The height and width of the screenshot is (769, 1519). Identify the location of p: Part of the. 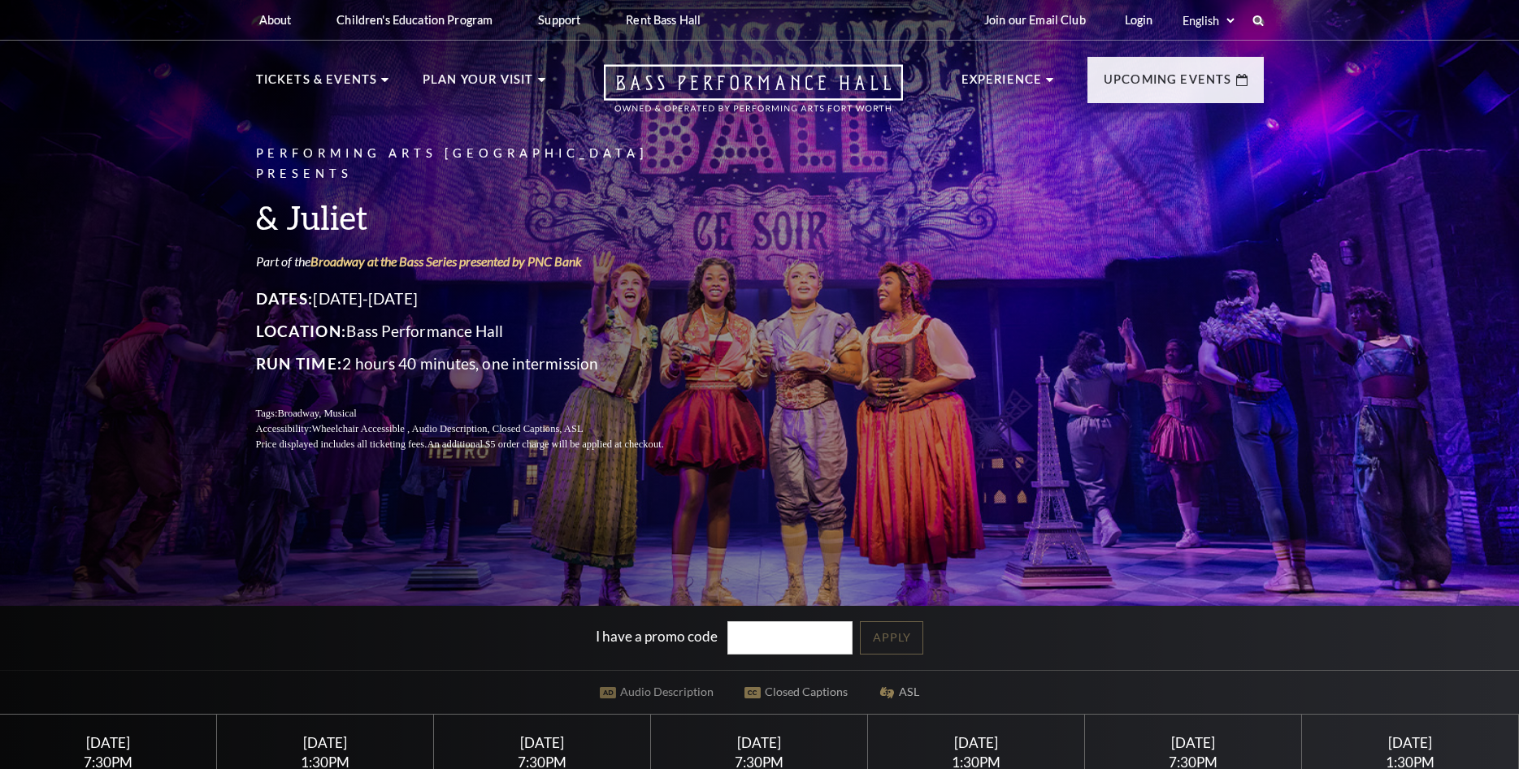
(479, 262).